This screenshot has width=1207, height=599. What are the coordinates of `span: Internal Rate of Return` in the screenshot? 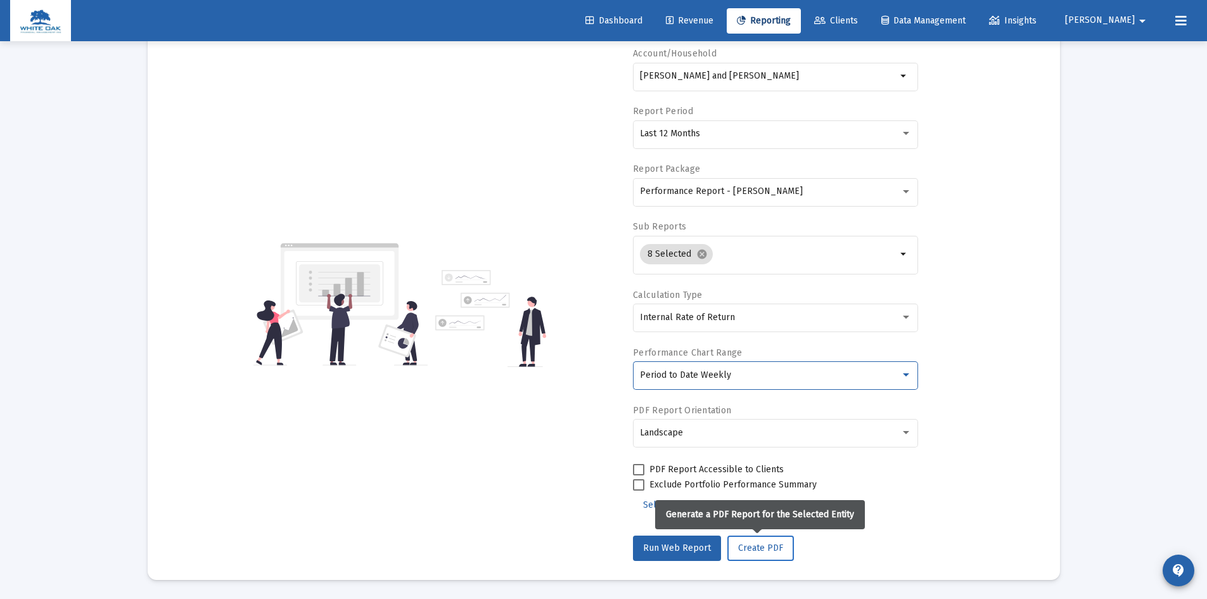 It's located at (687, 317).